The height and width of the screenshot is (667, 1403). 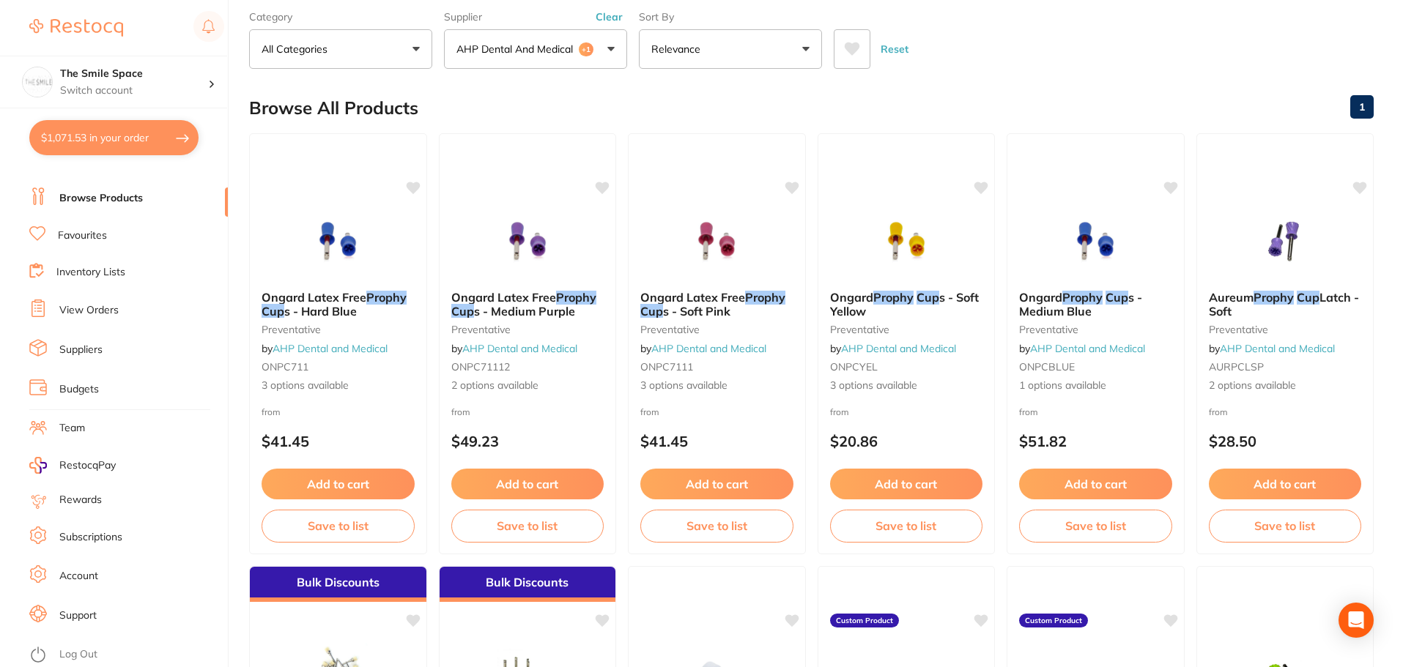 I want to click on button: AHP Dental and Medical+1, so click(x=536, y=49).